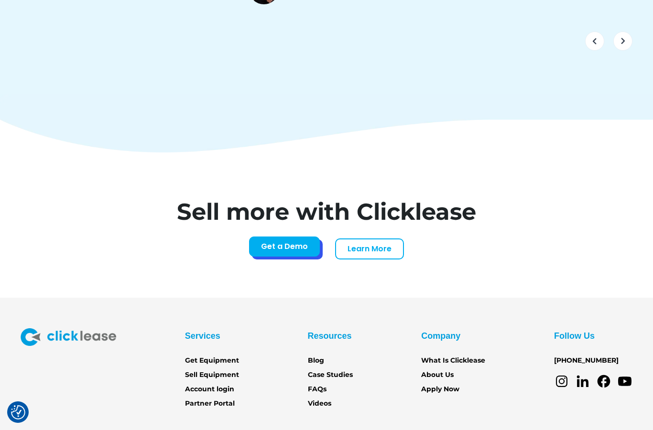  What do you see at coordinates (212, 361) in the screenshot?
I see `a: Get Equipment` at bounding box center [212, 361].